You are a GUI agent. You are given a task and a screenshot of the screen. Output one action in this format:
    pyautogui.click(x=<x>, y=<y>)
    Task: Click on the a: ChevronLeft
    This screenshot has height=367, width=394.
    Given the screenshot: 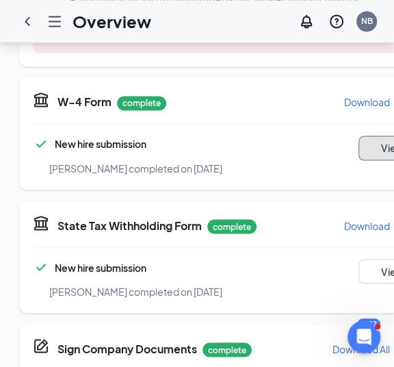 What is the action you would take?
    pyautogui.click(x=27, y=21)
    